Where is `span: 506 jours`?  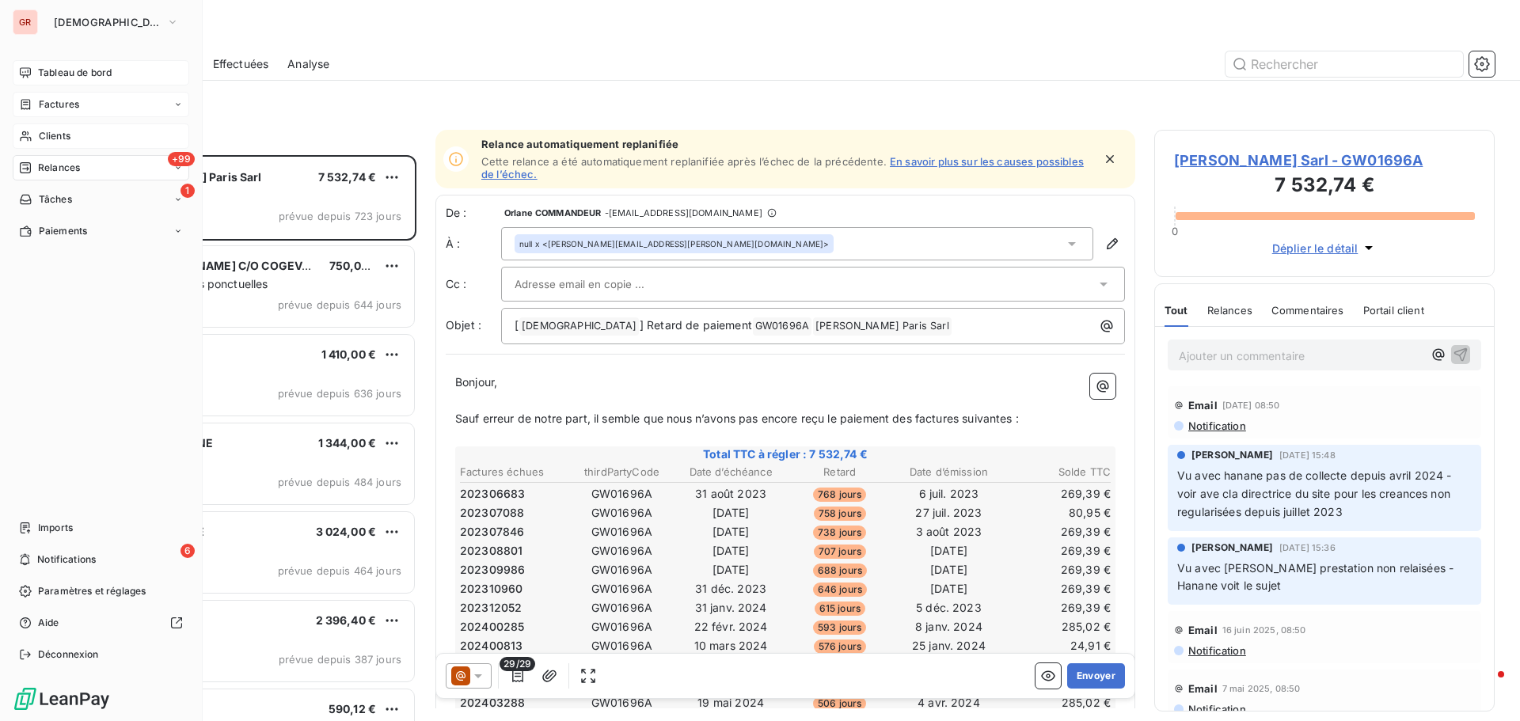
span: 506 jours is located at coordinates (839, 704).